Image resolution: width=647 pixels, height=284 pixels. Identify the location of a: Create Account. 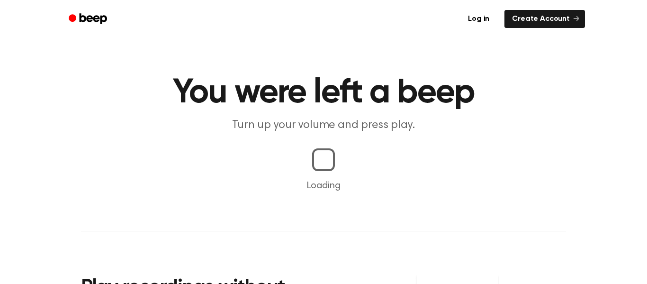
(545, 19).